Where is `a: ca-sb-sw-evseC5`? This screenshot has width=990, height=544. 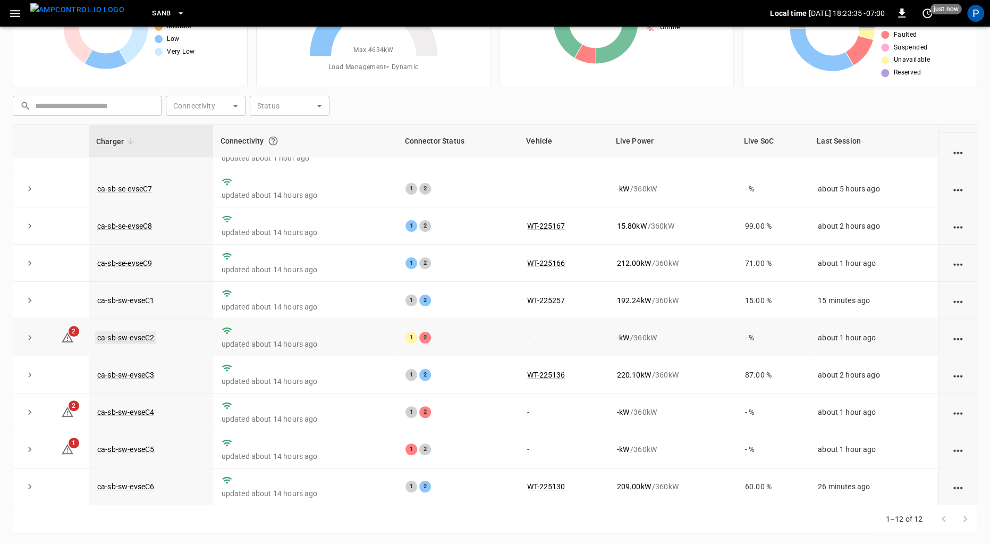 a: ca-sb-sw-evseC5 is located at coordinates (125, 449).